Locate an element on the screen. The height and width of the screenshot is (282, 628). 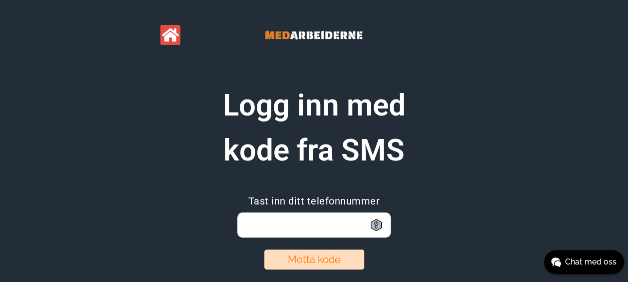
button: Motta kode is located at coordinates (314, 259).